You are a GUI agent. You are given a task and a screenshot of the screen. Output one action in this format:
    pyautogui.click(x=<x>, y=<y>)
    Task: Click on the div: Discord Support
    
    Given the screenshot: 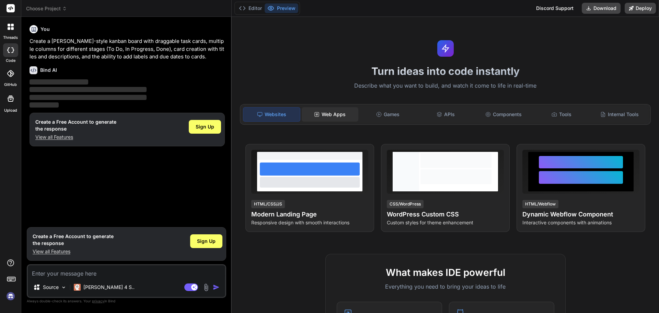 What is the action you would take?
    pyautogui.click(x=555, y=8)
    